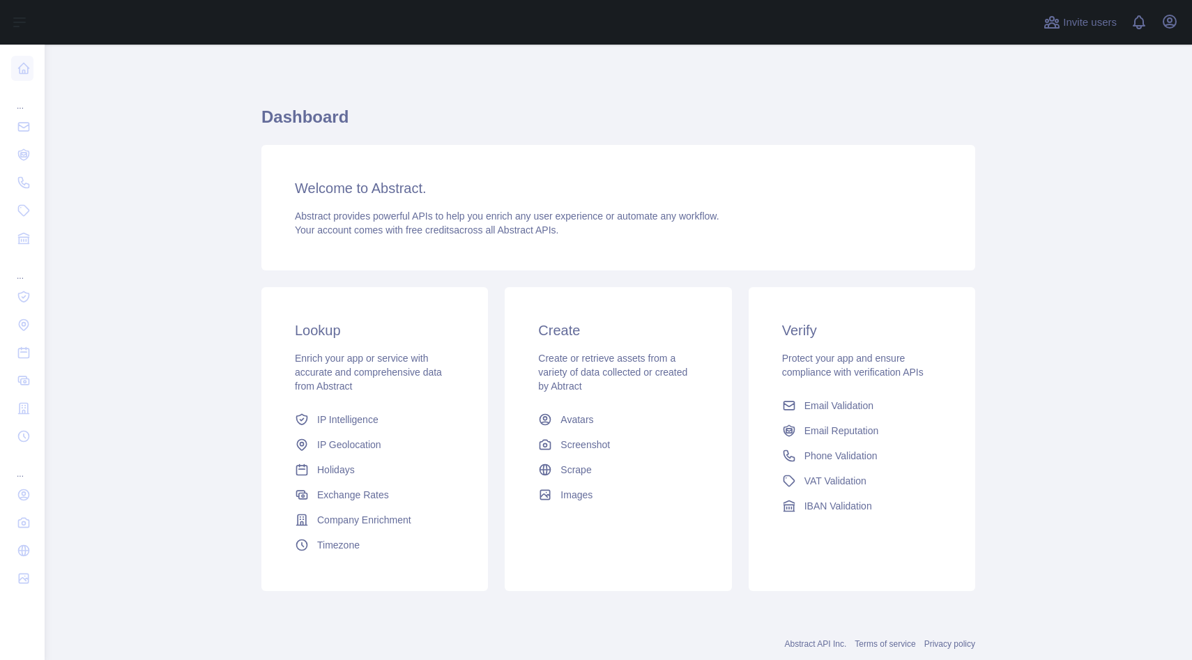 This screenshot has width=1192, height=660. I want to click on span: Phone Validation, so click(841, 456).